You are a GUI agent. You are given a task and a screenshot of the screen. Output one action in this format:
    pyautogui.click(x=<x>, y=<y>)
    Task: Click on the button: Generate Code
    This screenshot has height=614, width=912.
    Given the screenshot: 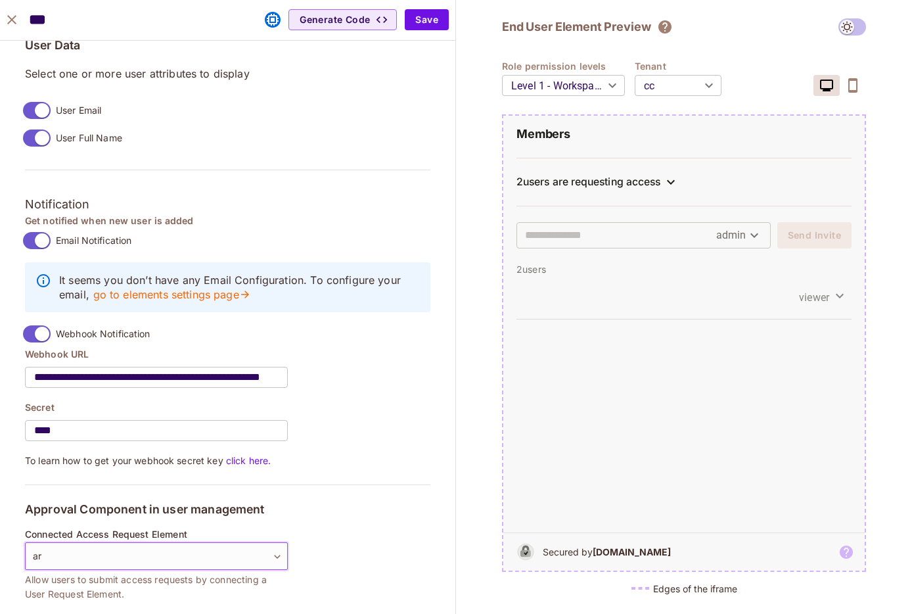 What is the action you would take?
    pyautogui.click(x=342, y=20)
    